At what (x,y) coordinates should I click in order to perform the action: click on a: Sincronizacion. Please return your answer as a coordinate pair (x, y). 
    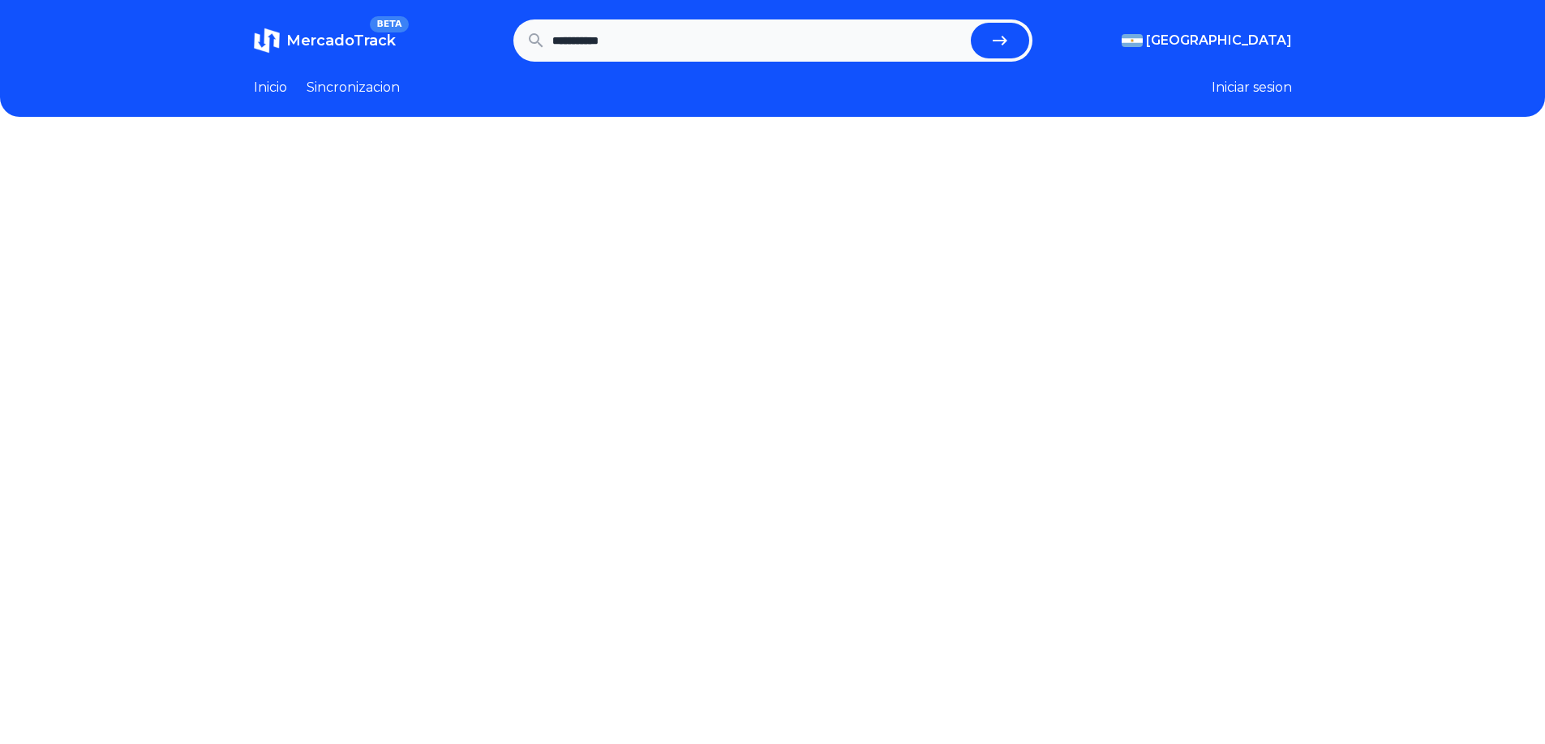
    Looking at the image, I should click on (353, 88).